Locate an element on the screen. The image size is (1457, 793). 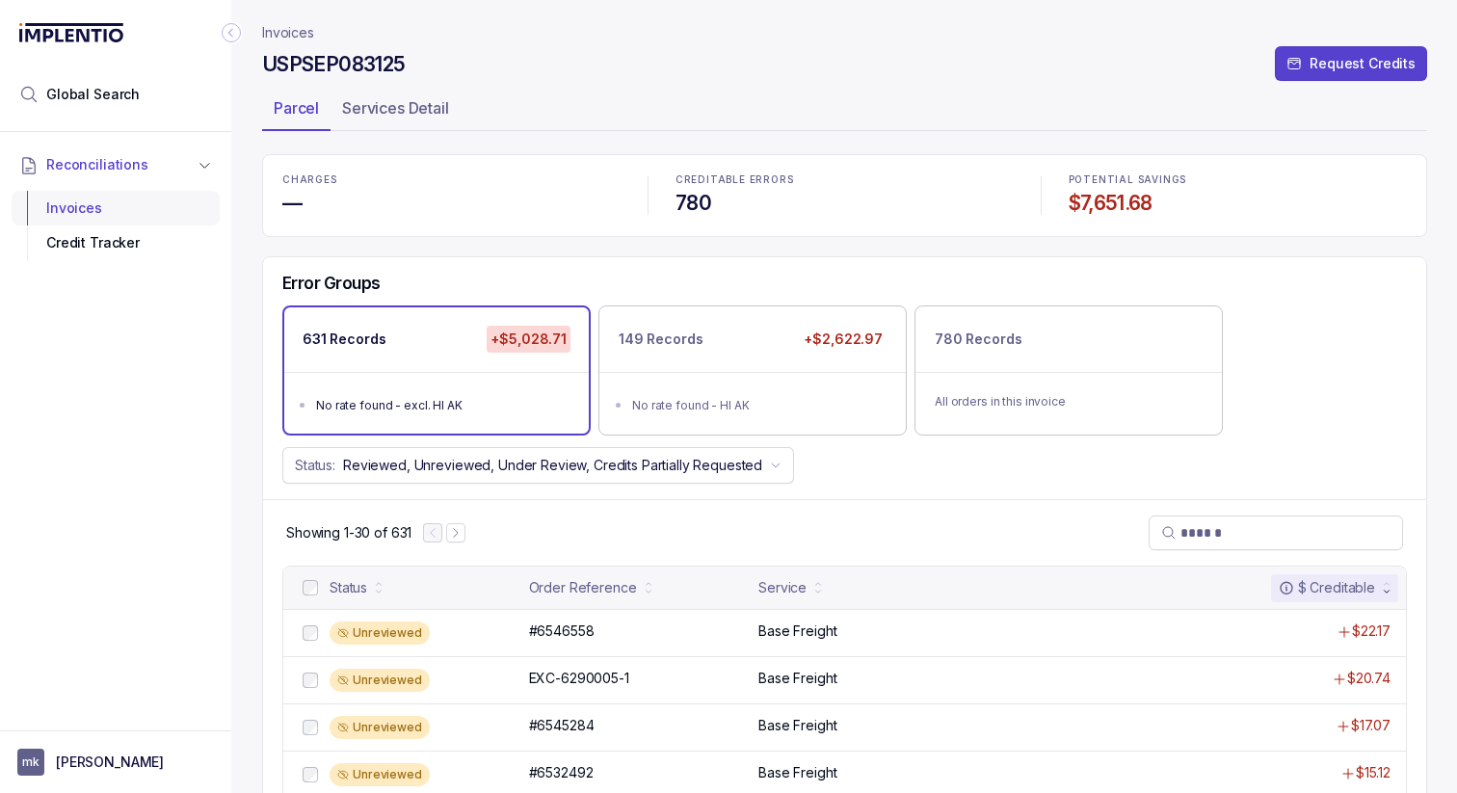
p: All orders in this invoice is located at coordinates (1069, 402).